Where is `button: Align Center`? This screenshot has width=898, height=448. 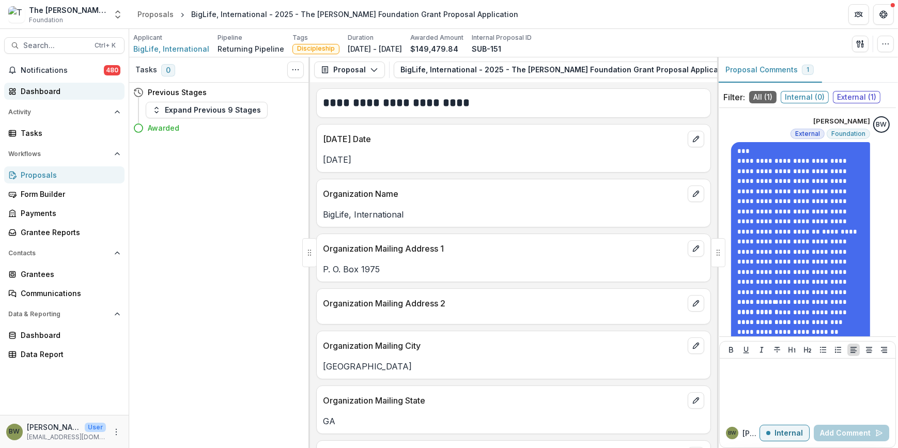
button: Align Center is located at coordinates (869, 350).